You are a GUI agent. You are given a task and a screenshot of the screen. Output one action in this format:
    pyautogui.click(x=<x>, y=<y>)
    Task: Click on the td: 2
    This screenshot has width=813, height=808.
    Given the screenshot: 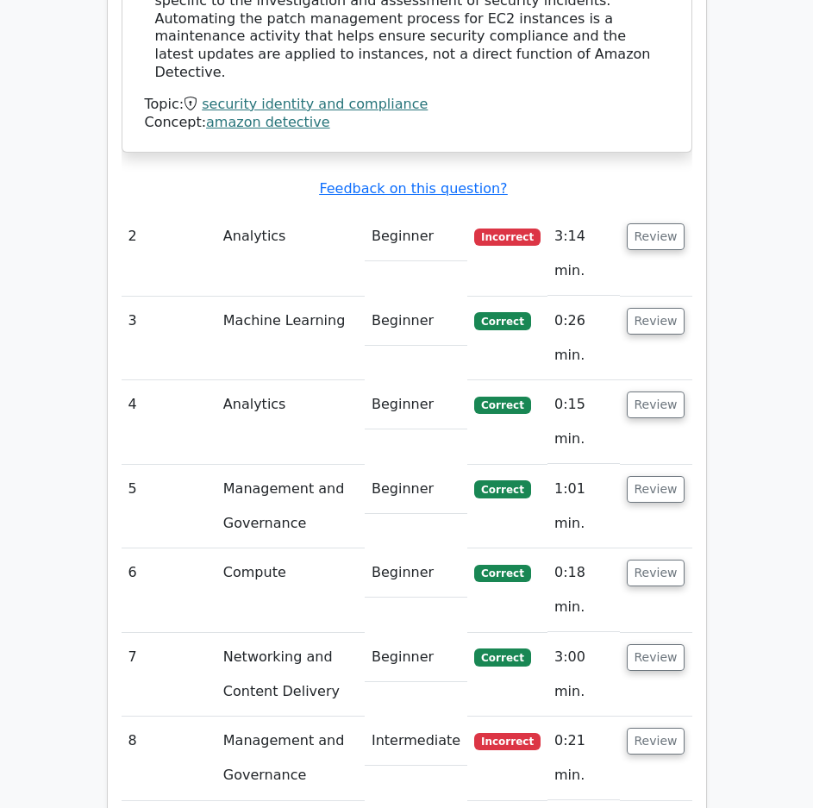 What is the action you would take?
    pyautogui.click(x=169, y=253)
    